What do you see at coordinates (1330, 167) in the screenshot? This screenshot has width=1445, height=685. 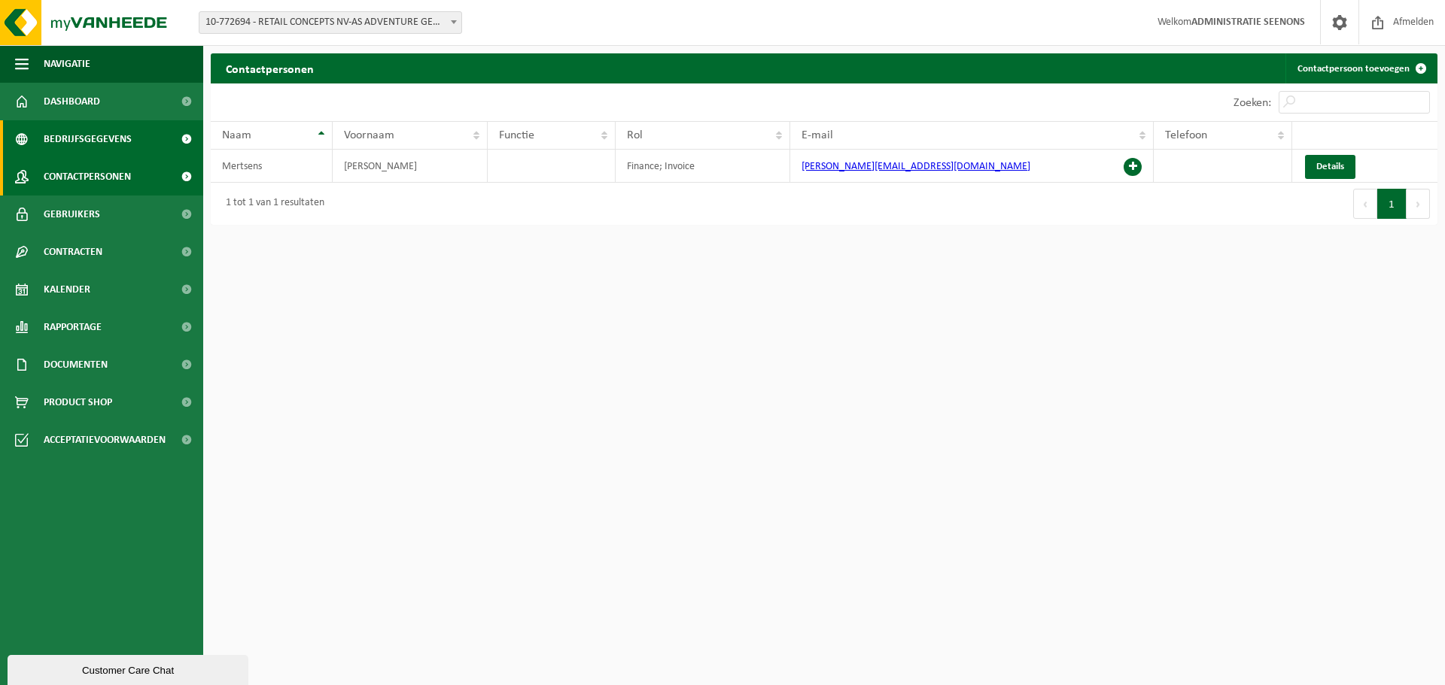 I see `a: Details` at bounding box center [1330, 167].